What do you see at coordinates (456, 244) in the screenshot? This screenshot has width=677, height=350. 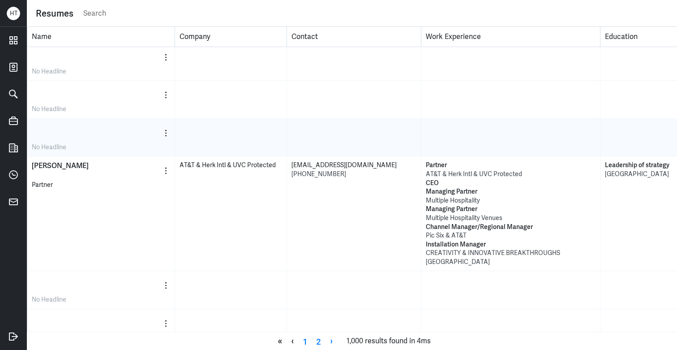 I see `span: Installation Manager` at bounding box center [456, 244].